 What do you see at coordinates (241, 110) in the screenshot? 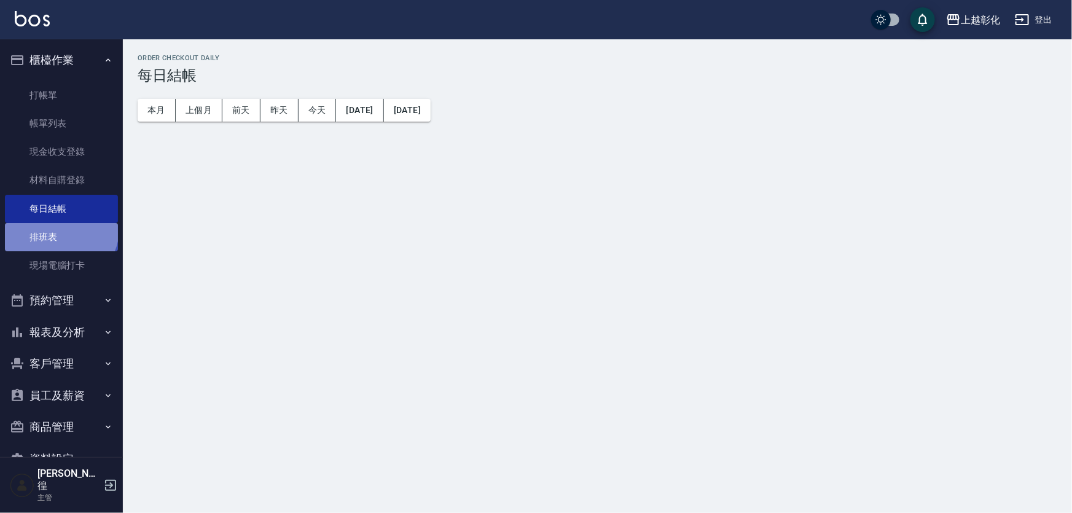
I see `button: 前天` at bounding box center [241, 110].